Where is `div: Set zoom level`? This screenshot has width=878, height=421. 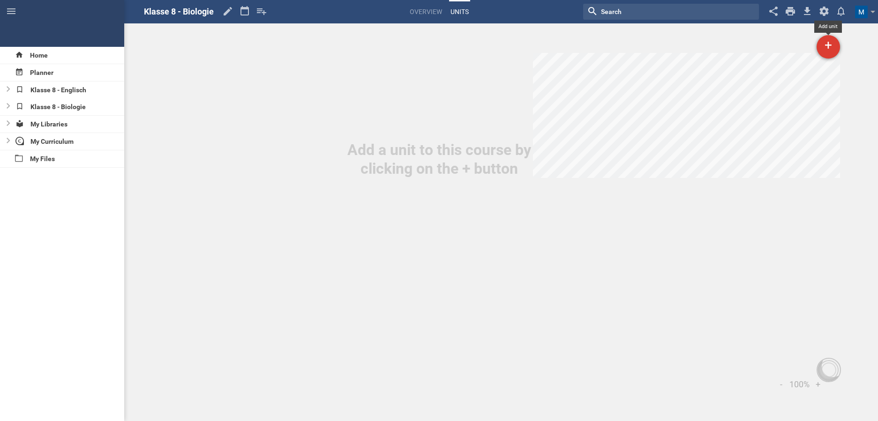
div: Set zoom level is located at coordinates (799, 385).